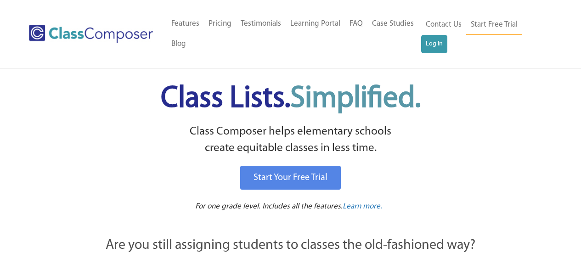  I want to click on span: Start Your Free Trial, so click(290, 178).